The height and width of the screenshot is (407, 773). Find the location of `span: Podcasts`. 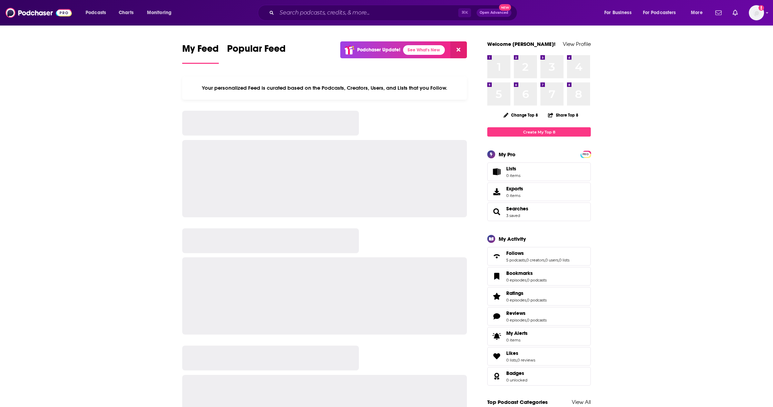

span: Podcasts is located at coordinates (96, 13).